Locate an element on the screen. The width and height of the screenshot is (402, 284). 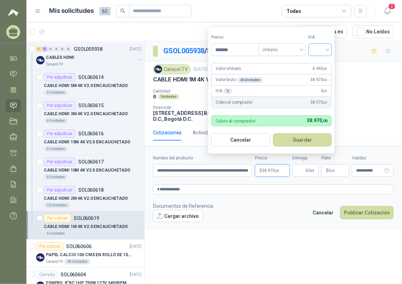
div: 5 is located at coordinates (45, 49).